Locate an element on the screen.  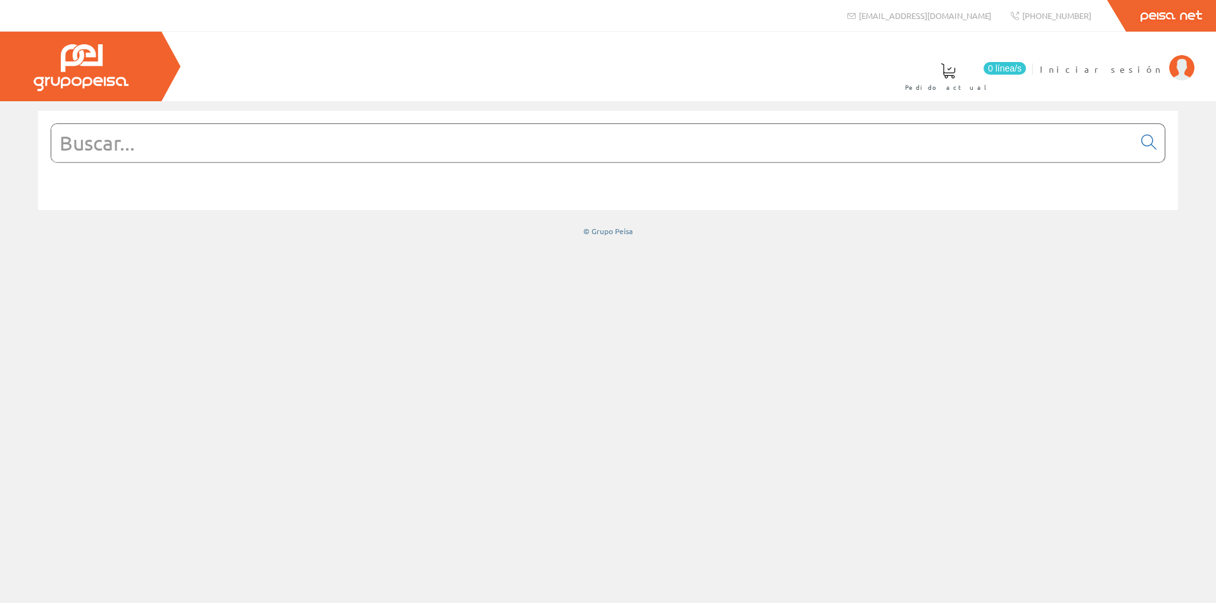
span: 0 línea/s is located at coordinates (1004, 68).